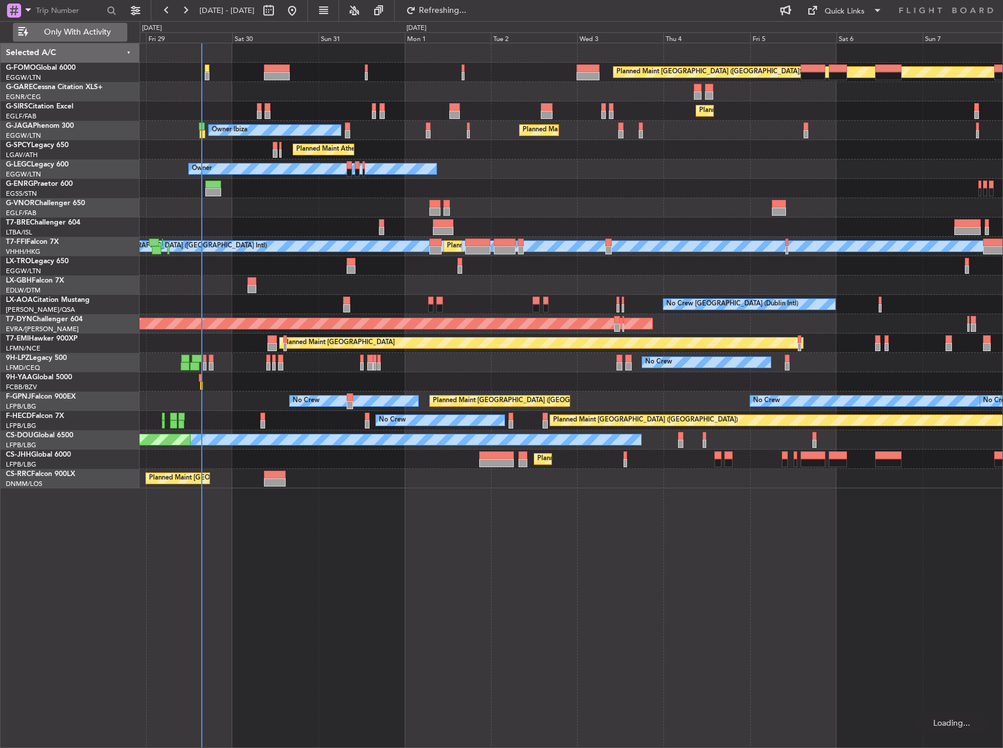 This screenshot has height=748, width=1003. What do you see at coordinates (23, 290) in the screenshot?
I see `a: EDLW/DTM` at bounding box center [23, 290].